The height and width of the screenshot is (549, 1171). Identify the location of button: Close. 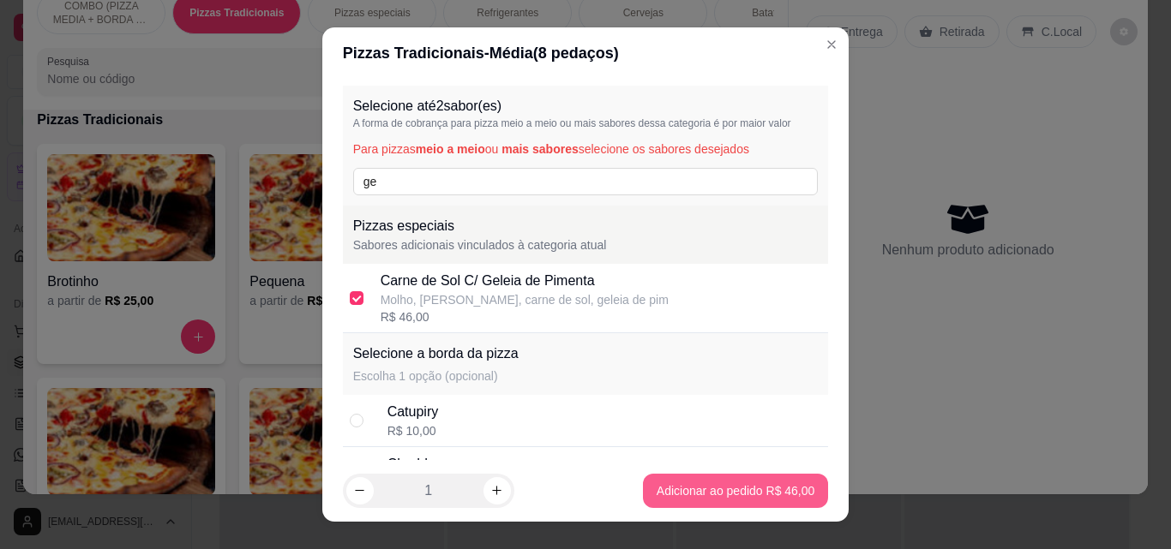
(831, 45).